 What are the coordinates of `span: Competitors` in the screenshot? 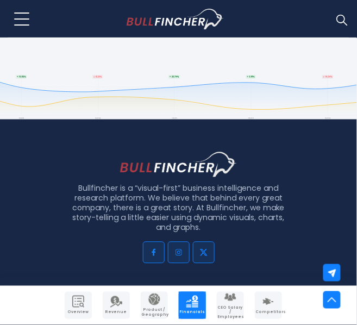 It's located at (268, 312).